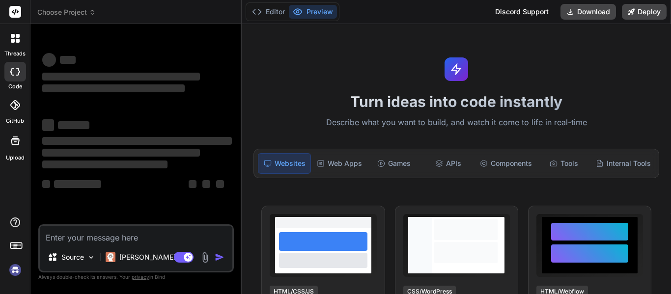  Describe the element at coordinates (394, 163) in the screenshot. I see `div: Games` at that location.